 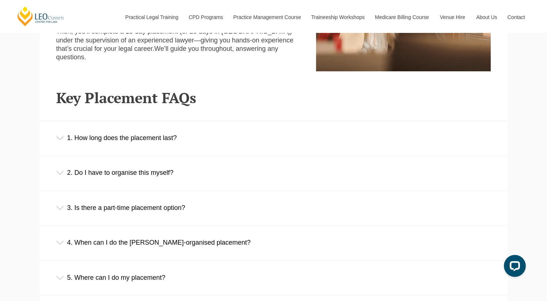 I want to click on a: CPD Programs, so click(x=205, y=17).